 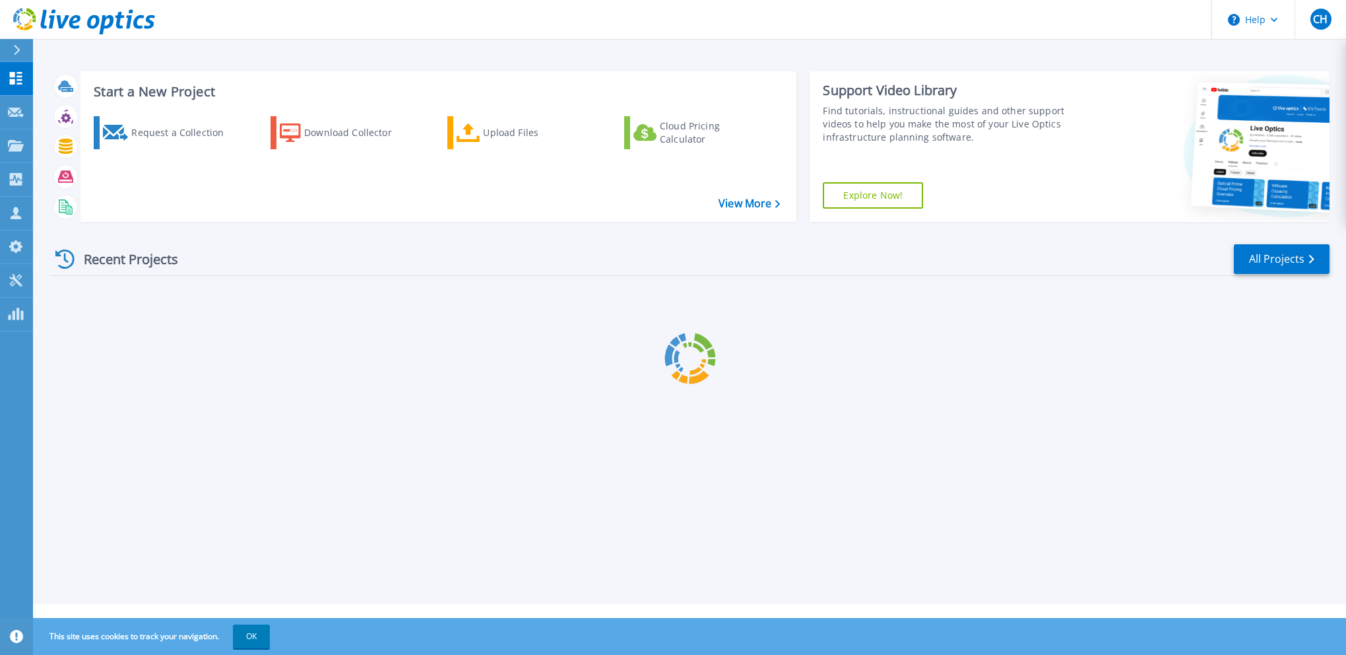 I want to click on div: Recent Projects, so click(x=123, y=259).